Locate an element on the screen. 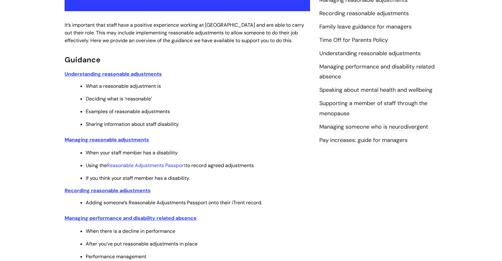 The image size is (502, 261). a: Managing someone who is neurodivergent is located at coordinates (374, 127).